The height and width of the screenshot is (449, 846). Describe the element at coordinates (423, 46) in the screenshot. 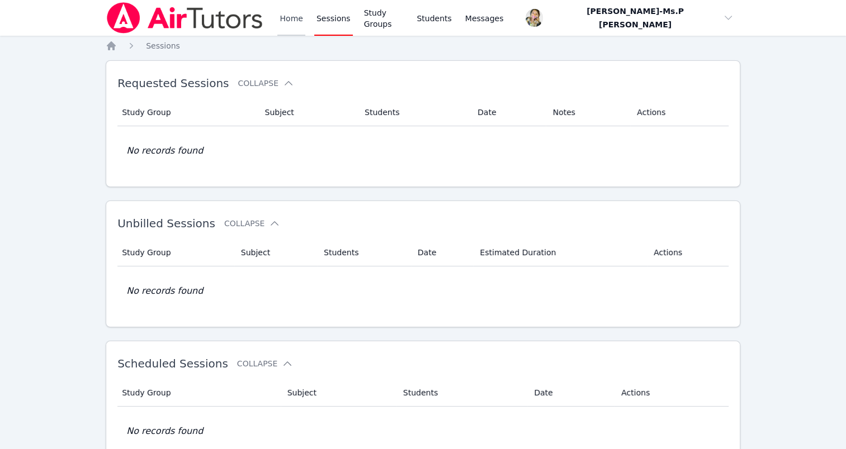

I see `nav: Breadcrumb` at that location.